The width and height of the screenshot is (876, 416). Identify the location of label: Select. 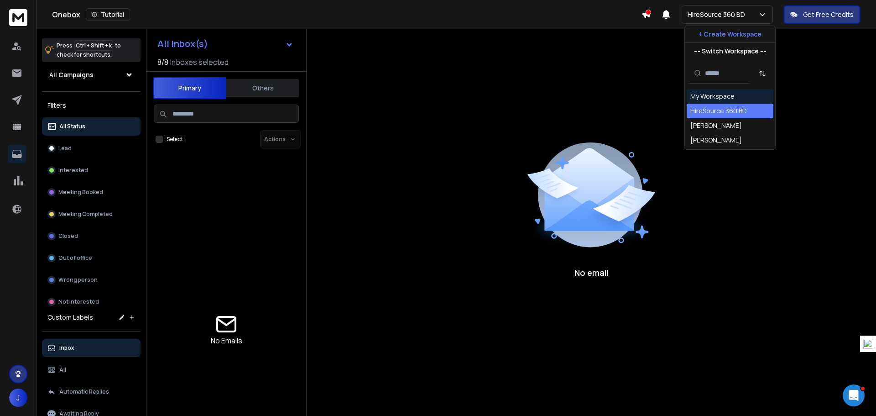
(175, 139).